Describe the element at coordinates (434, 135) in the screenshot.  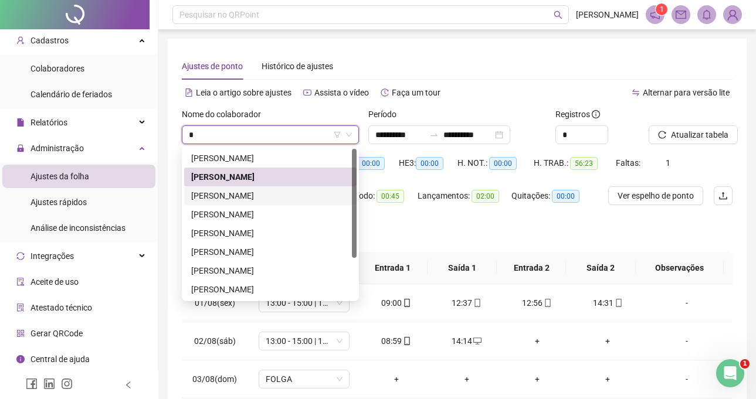
I see `span: swap-right` at that location.